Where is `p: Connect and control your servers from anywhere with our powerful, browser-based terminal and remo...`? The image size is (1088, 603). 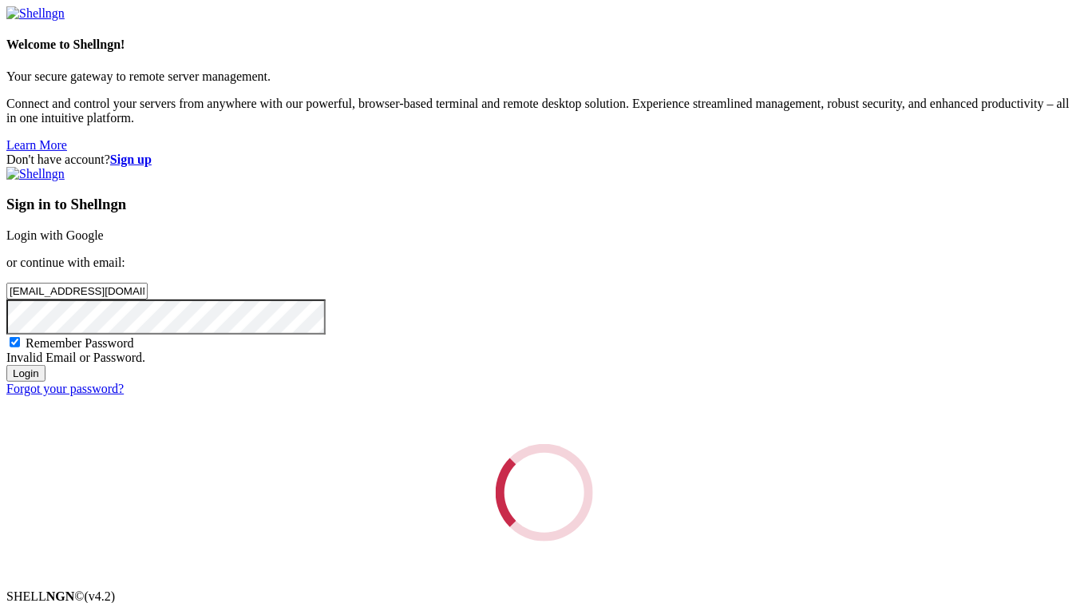 p: Connect and control your servers from anywhere with our powerful, browser-based terminal and remo... is located at coordinates (544, 111).